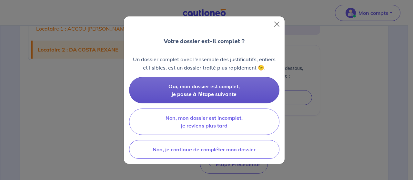  What do you see at coordinates (204, 122) in the screenshot?
I see `span: Non, mon dossier est incomplet, je reviens plus tard` at bounding box center [204, 122].